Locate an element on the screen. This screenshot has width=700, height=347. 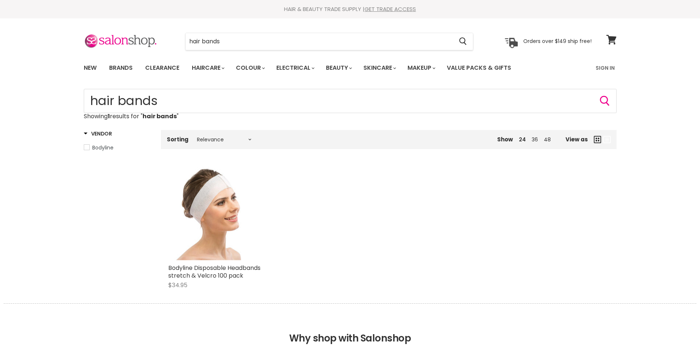
span: Show is located at coordinates (505, 139).